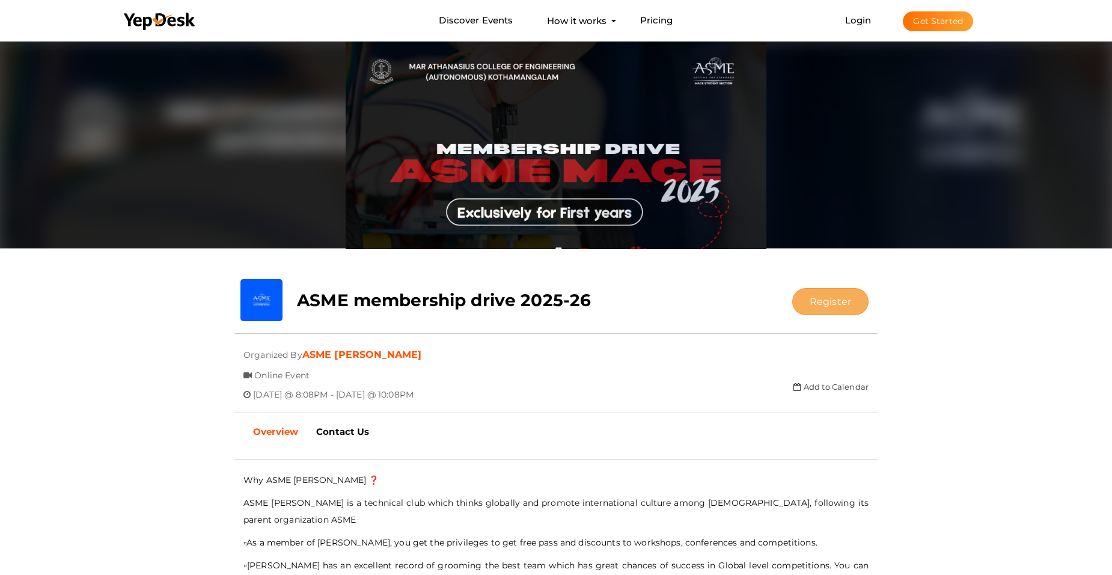 This screenshot has width=1112, height=575. I want to click on a: Discover Events, so click(475, 20).